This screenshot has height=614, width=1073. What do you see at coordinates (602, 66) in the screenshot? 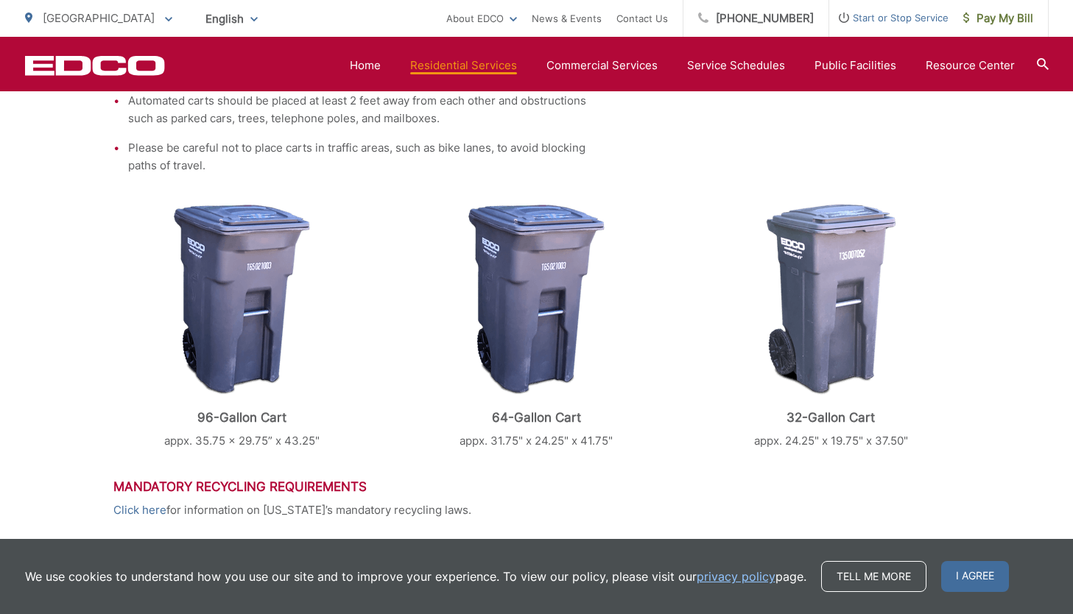
I see `a: Commercial Services` at bounding box center [602, 66].